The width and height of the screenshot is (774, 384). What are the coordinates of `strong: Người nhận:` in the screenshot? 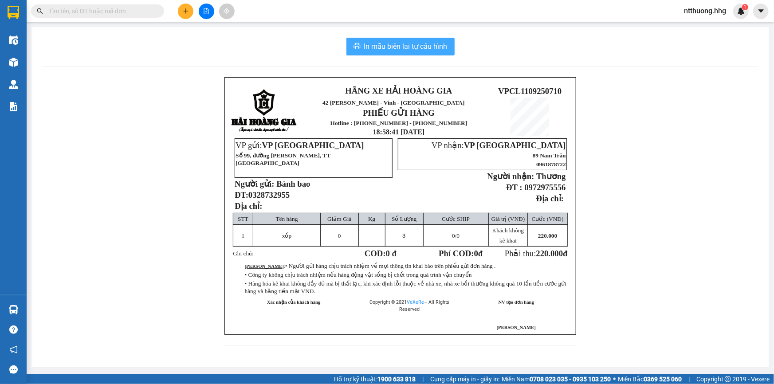 It's located at (511, 176).